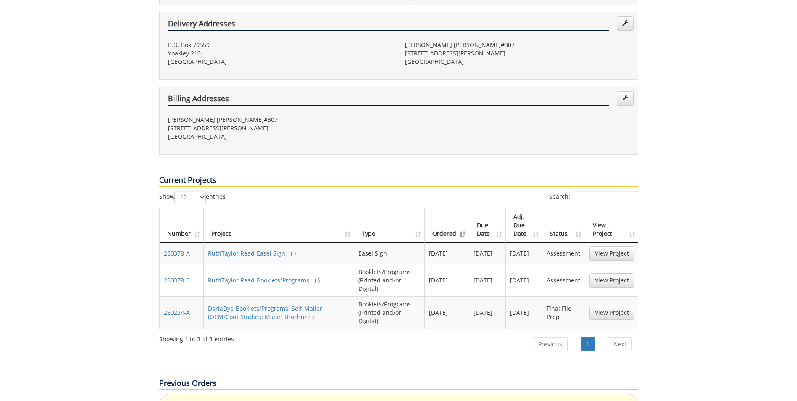  I want to click on p: Yoakley 210, so click(280, 53).